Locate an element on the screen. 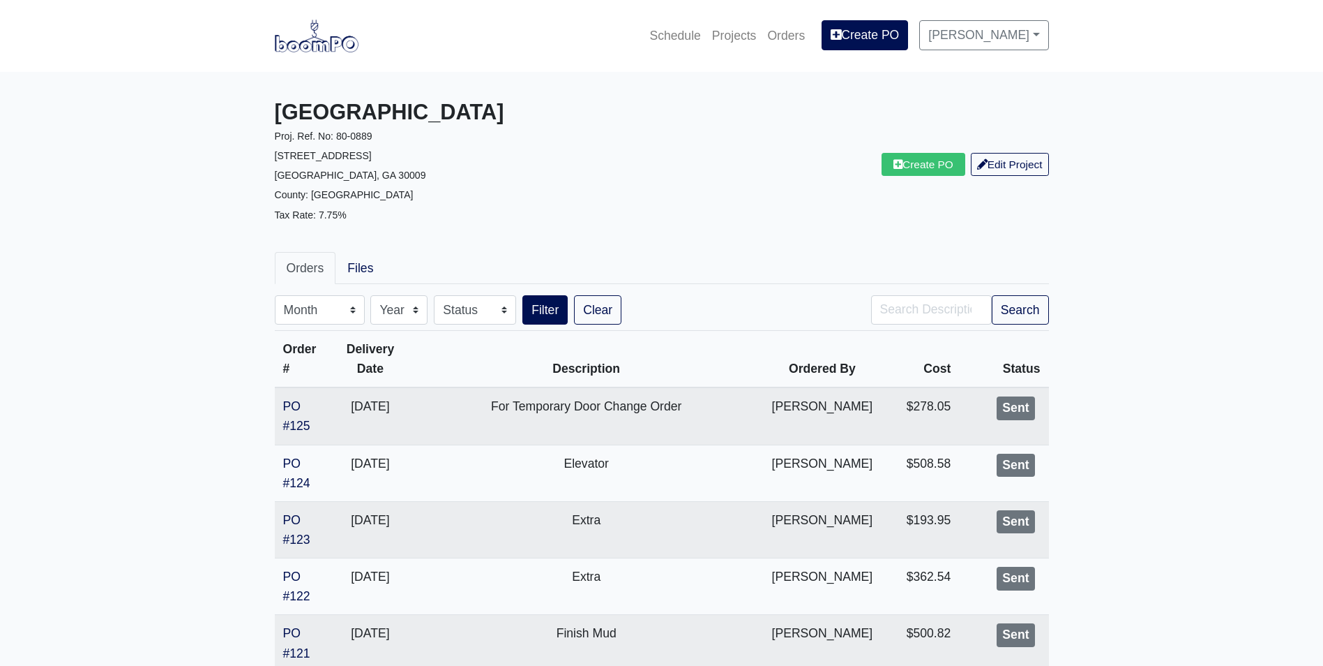 The width and height of the screenshot is (1323, 666). a: PO #121 is located at coordinates (297, 643).